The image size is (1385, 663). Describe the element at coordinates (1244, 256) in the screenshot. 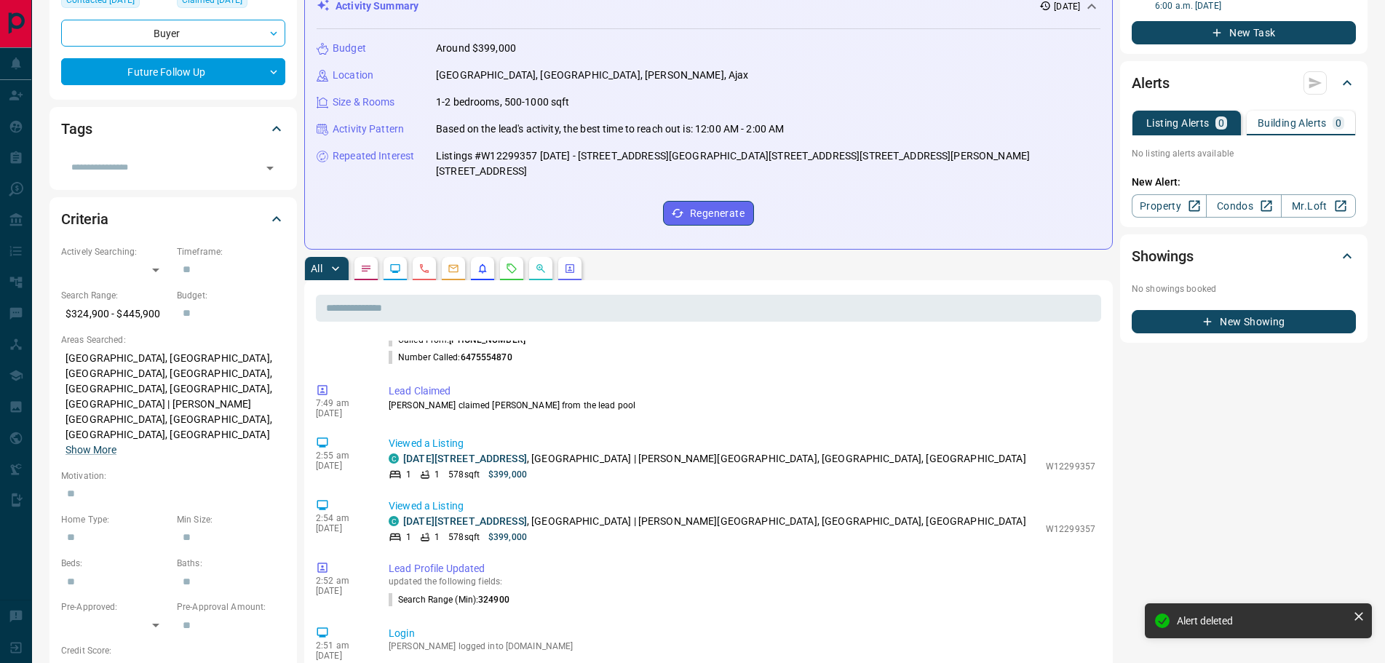

I see `div: Showings` at that location.